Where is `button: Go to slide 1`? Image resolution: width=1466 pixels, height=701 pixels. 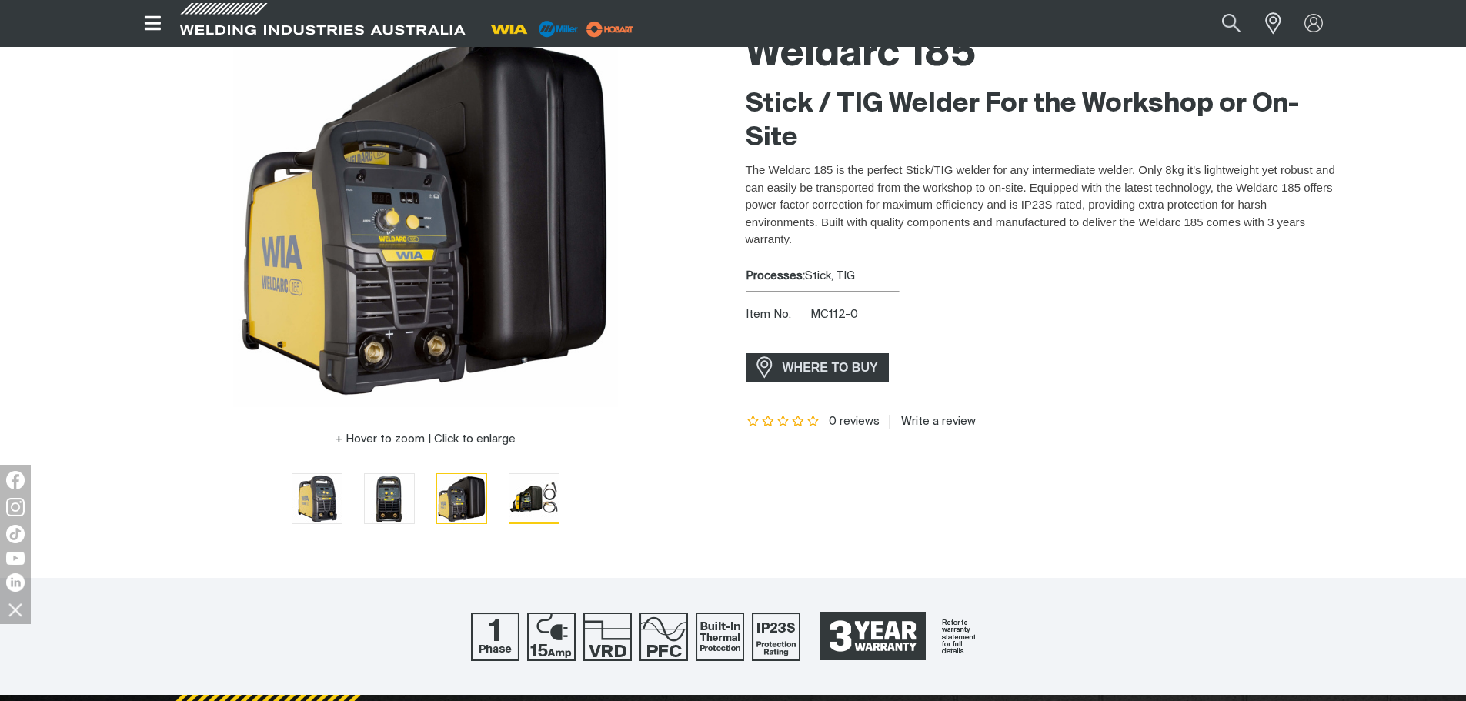
button: Go to slide 1 is located at coordinates (317, 499).